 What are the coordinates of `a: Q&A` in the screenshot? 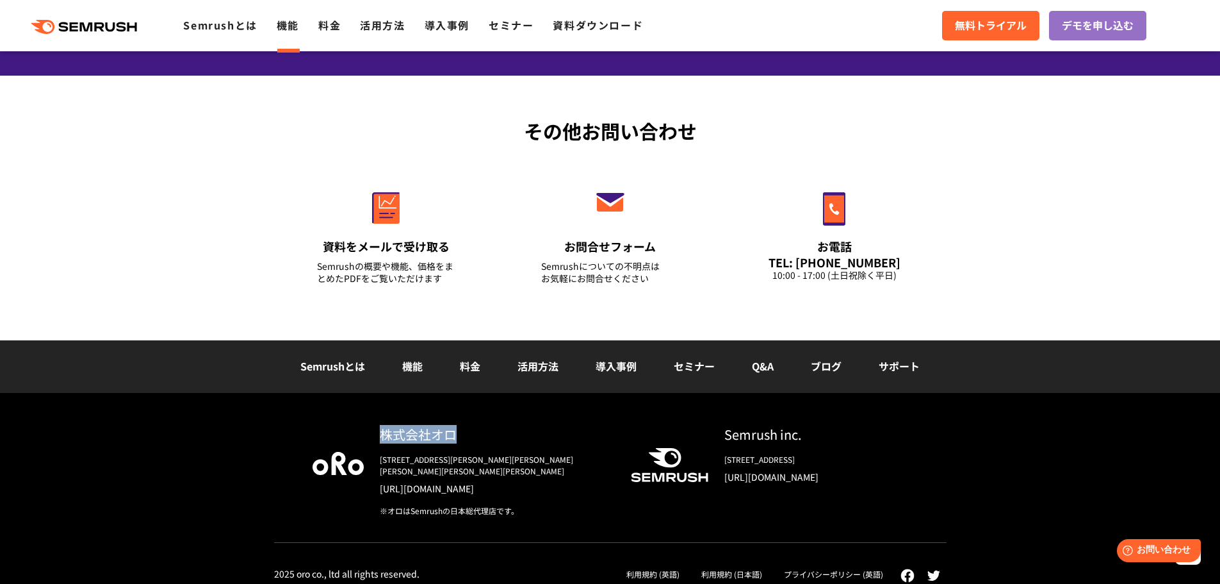 It's located at (763, 366).